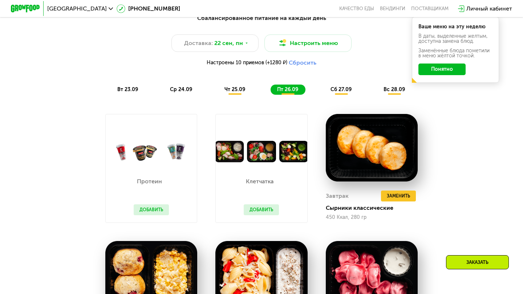 The image size is (523, 294). I want to click on div: Заменённые блюда пометили в меню жёлтой точкой., so click(456, 53).